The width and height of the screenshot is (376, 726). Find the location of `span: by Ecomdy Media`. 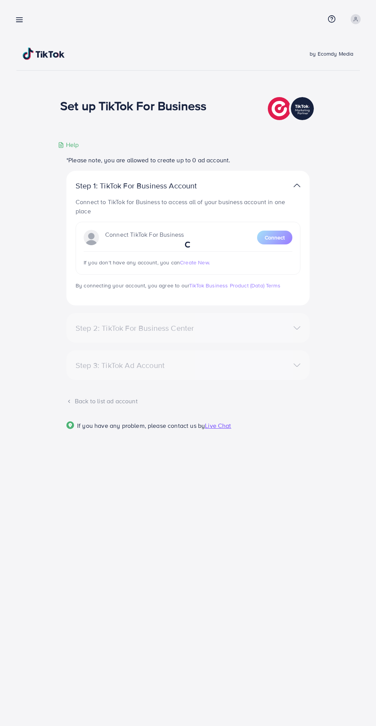

span: by Ecomdy Media is located at coordinates (331, 54).